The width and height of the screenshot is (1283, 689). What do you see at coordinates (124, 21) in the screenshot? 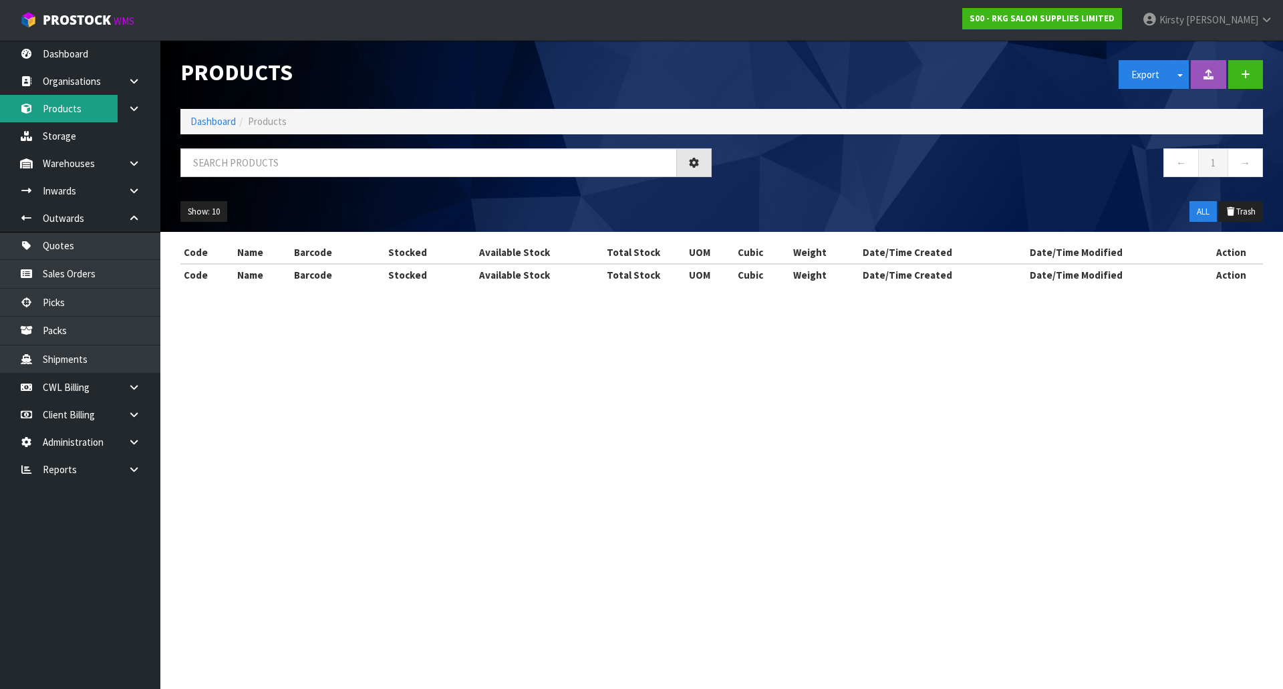
I see `small: WMS` at bounding box center [124, 21].